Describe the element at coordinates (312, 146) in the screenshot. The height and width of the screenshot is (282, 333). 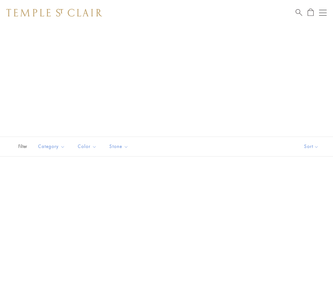
I see `button: Show sort by` at that location.